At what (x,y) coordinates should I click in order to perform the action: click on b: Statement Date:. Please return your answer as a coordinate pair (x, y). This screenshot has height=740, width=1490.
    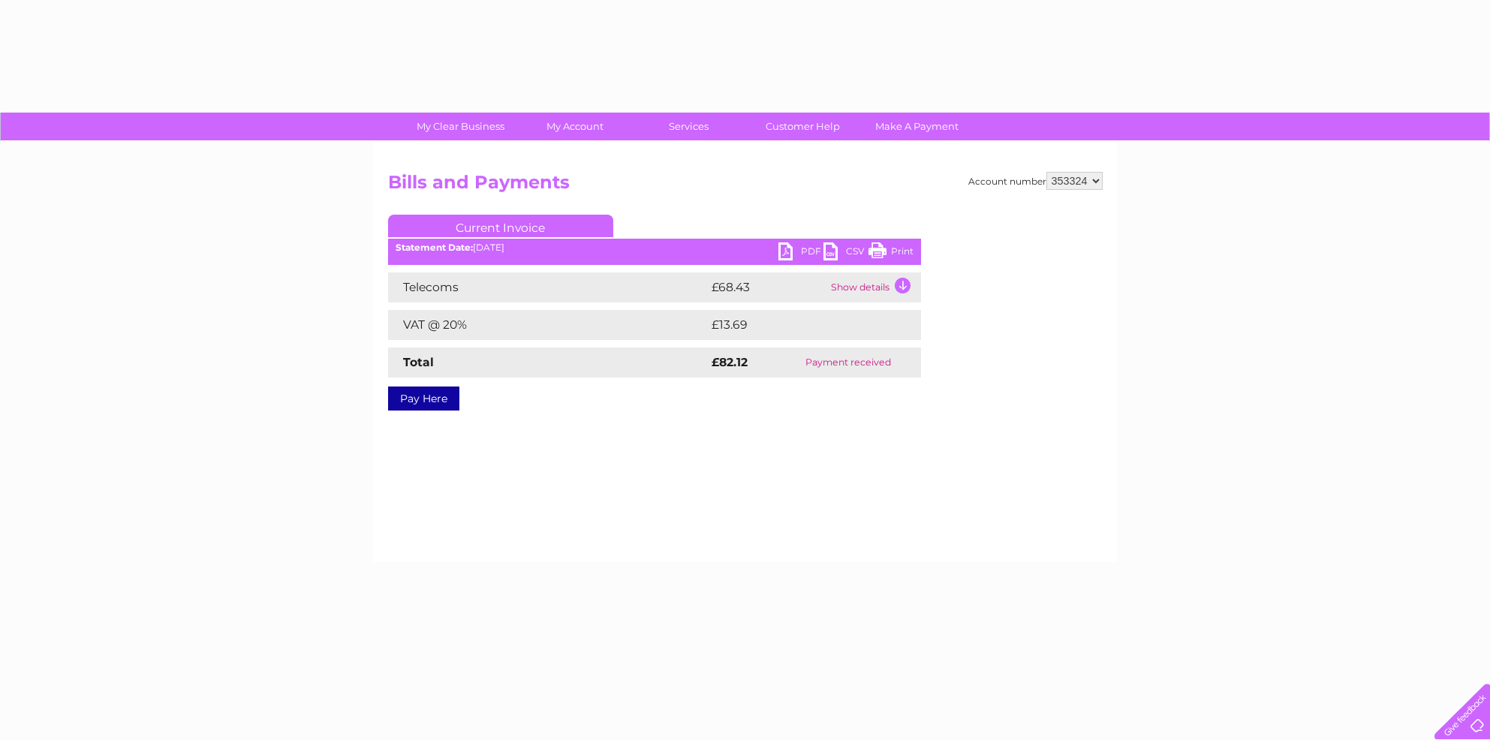
    Looking at the image, I should click on (434, 247).